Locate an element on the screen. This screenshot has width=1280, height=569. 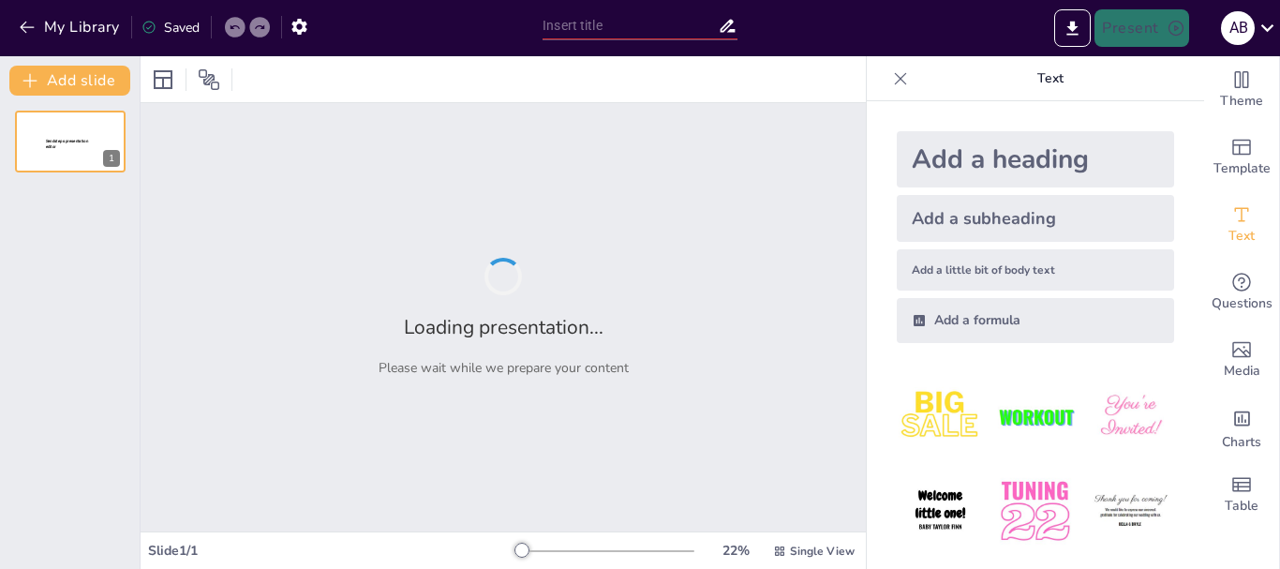
span: Single View is located at coordinates (822, 551).